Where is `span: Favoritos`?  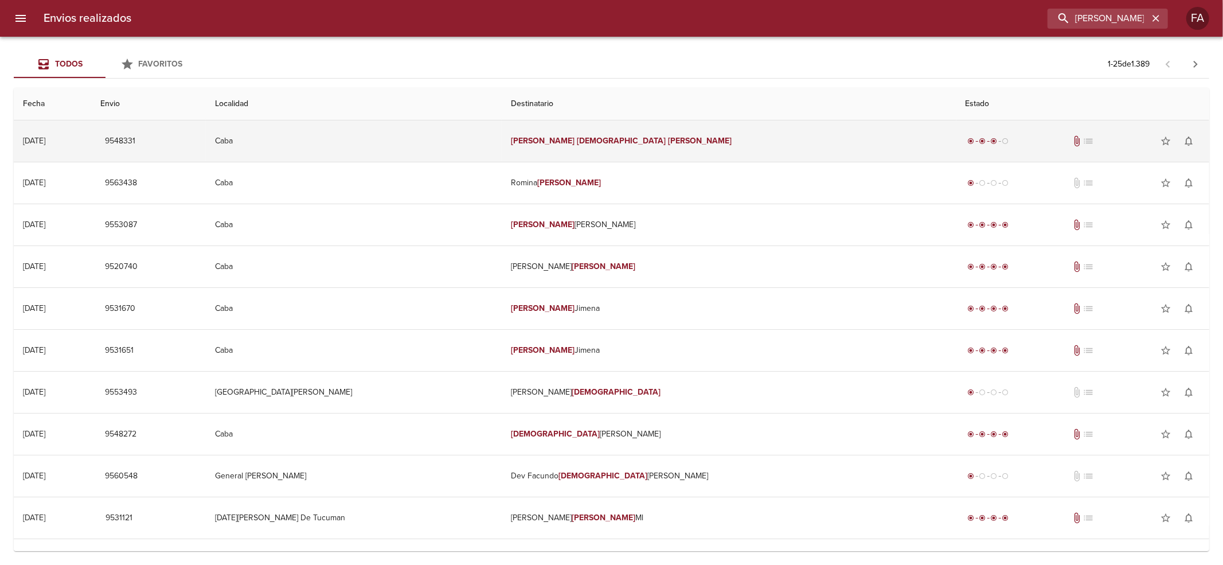 span: Favoritos is located at coordinates (160, 64).